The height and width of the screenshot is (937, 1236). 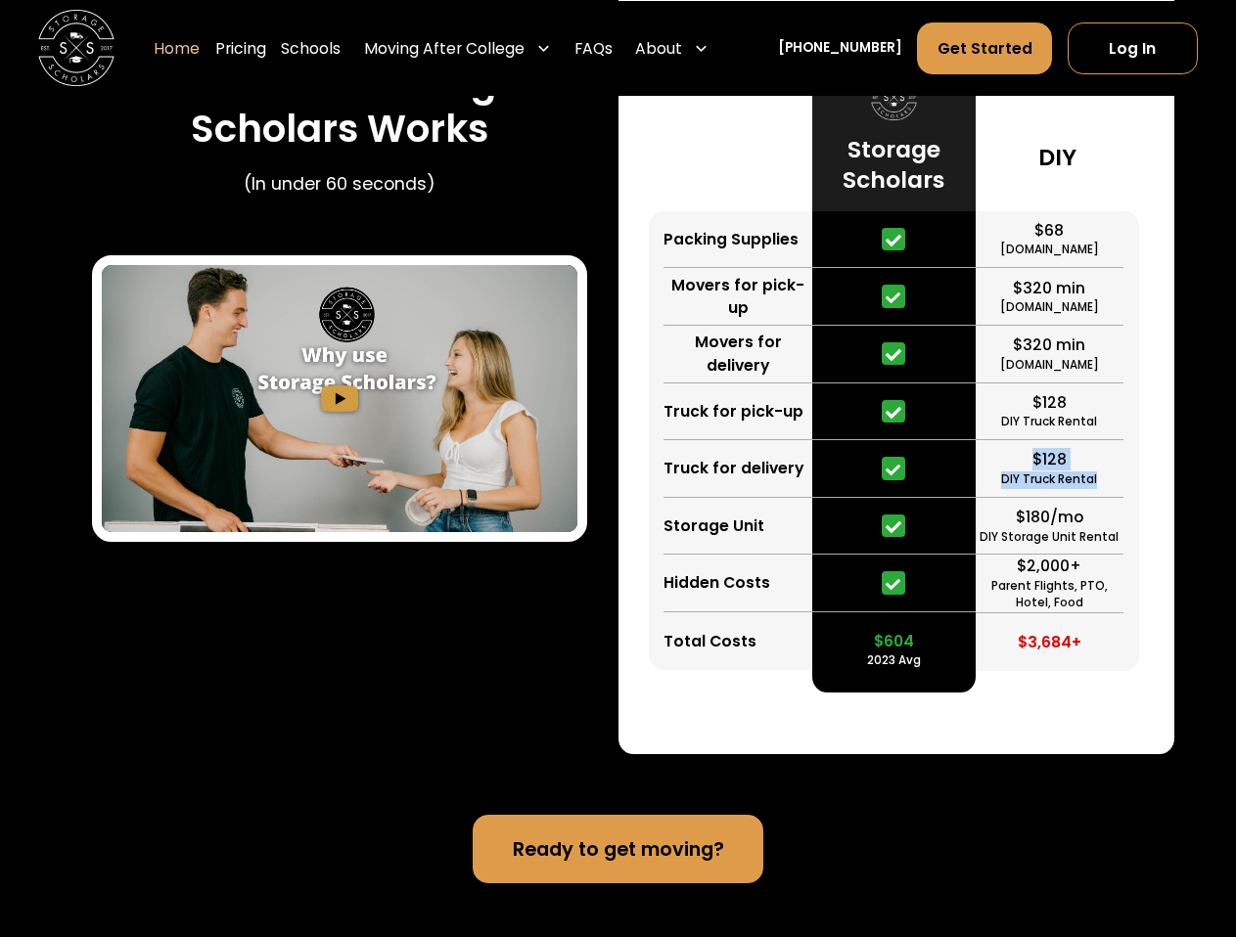 I want to click on a: Log In, so click(x=1132, y=47).